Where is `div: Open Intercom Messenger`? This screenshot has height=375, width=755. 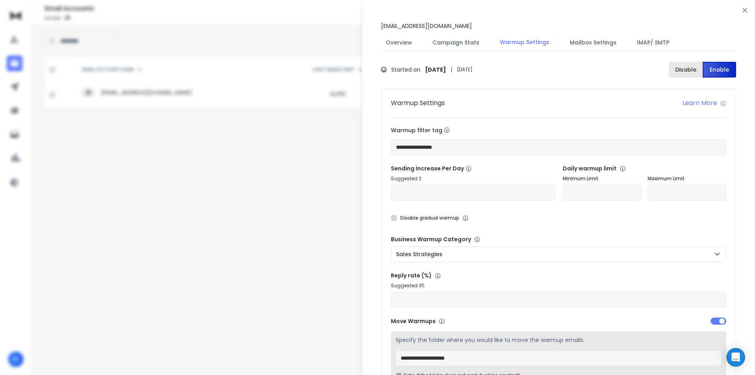 div: Open Intercom Messenger is located at coordinates (736, 357).